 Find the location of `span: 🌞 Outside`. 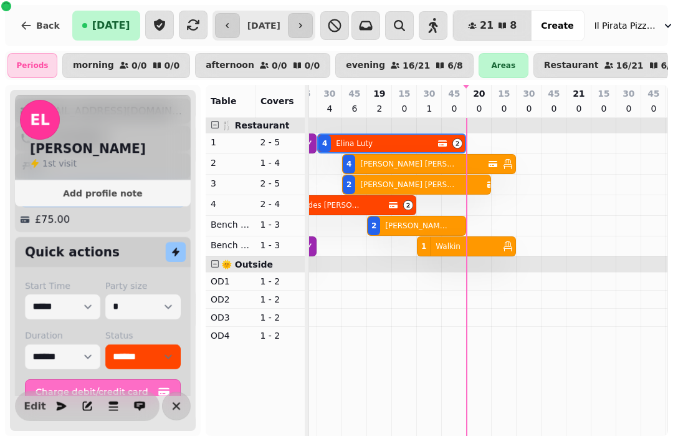

span: 🌞 Outside is located at coordinates (247, 264).